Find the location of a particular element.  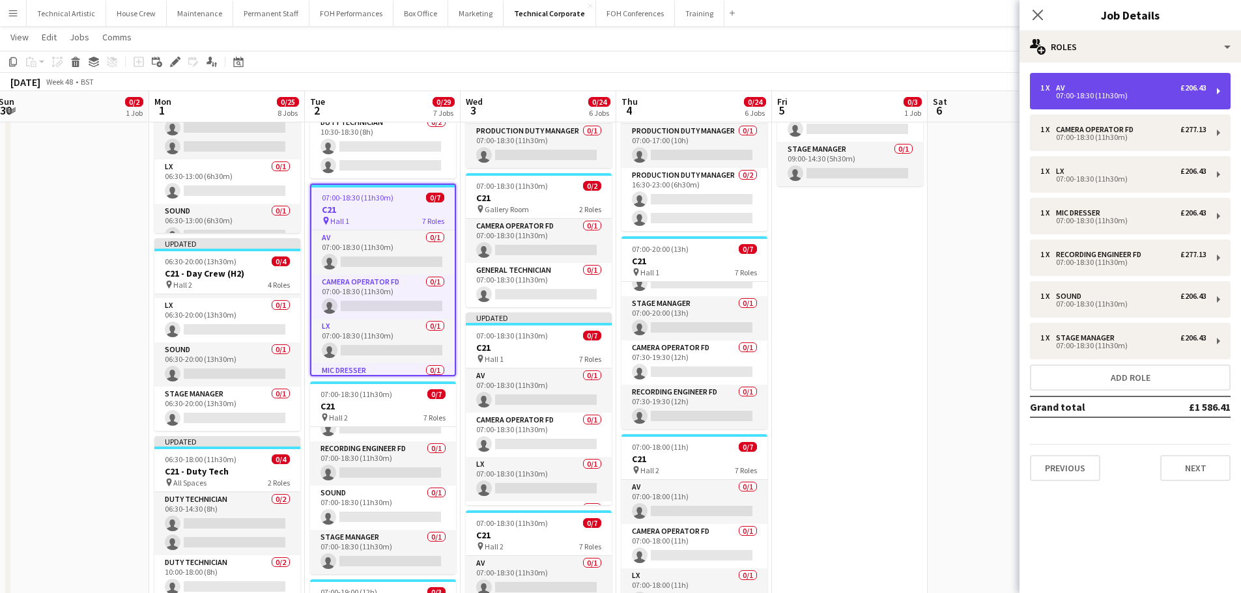

button: Add role is located at coordinates (1130, 378).